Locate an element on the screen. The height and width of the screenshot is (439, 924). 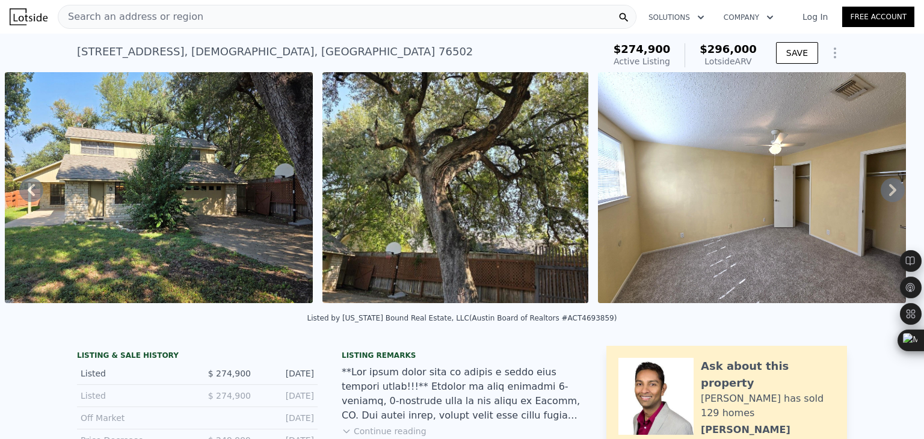
button: SAVE is located at coordinates (797, 53).